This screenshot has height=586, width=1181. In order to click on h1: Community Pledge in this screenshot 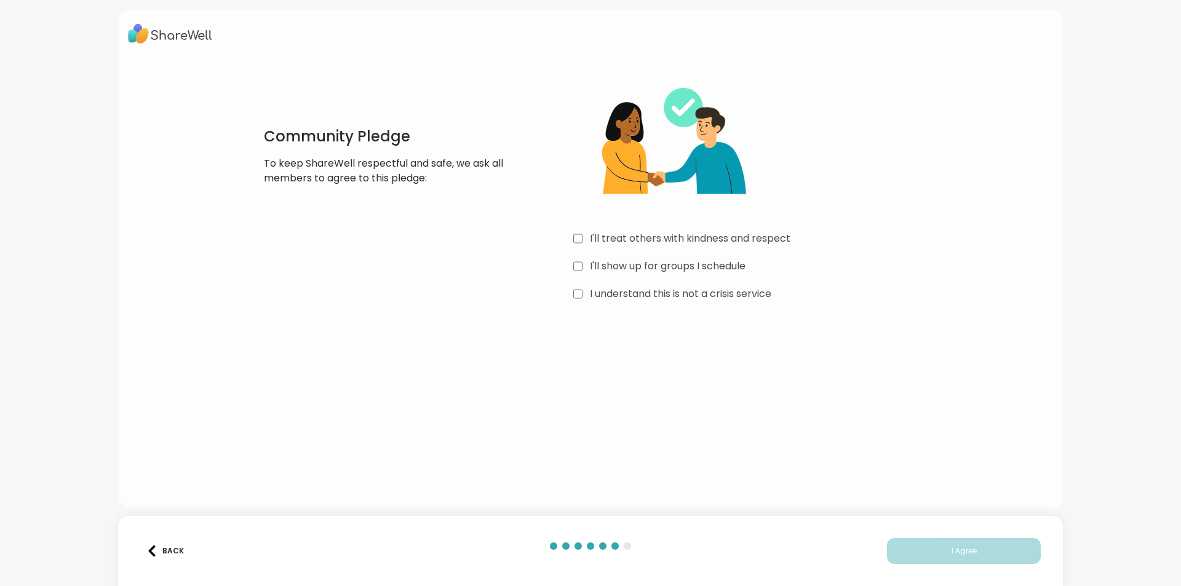, I will do `click(387, 137)`.